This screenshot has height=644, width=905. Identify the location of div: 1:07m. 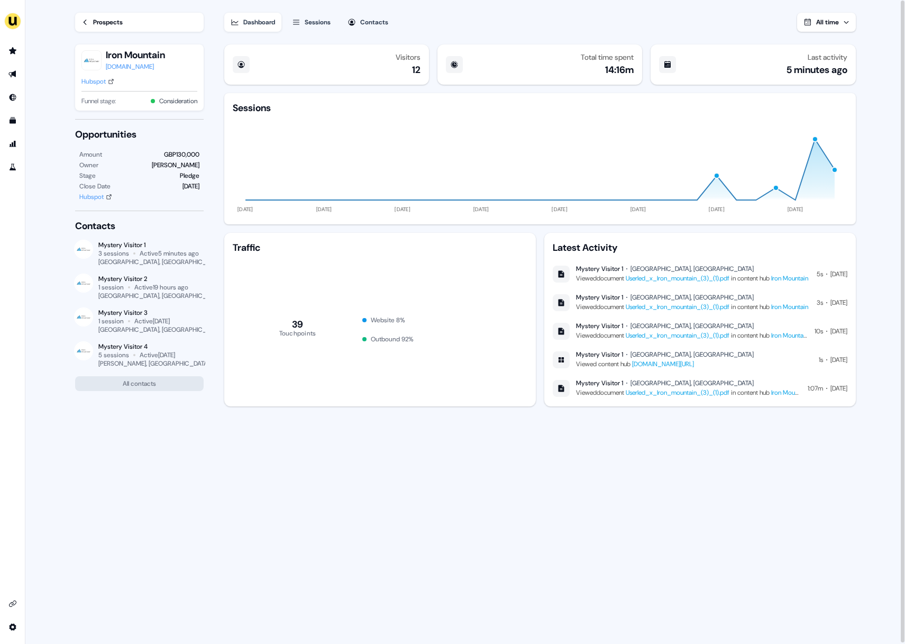
(815, 388).